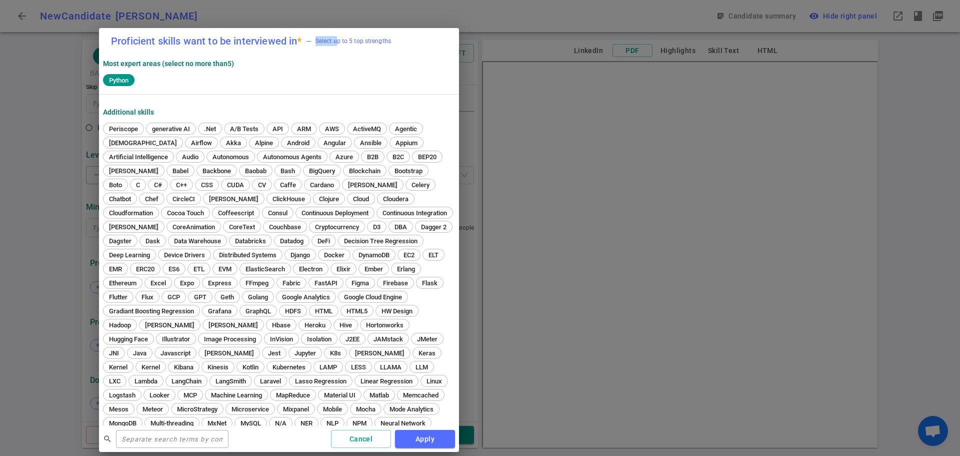  I want to click on span: Figma, so click(360, 283).